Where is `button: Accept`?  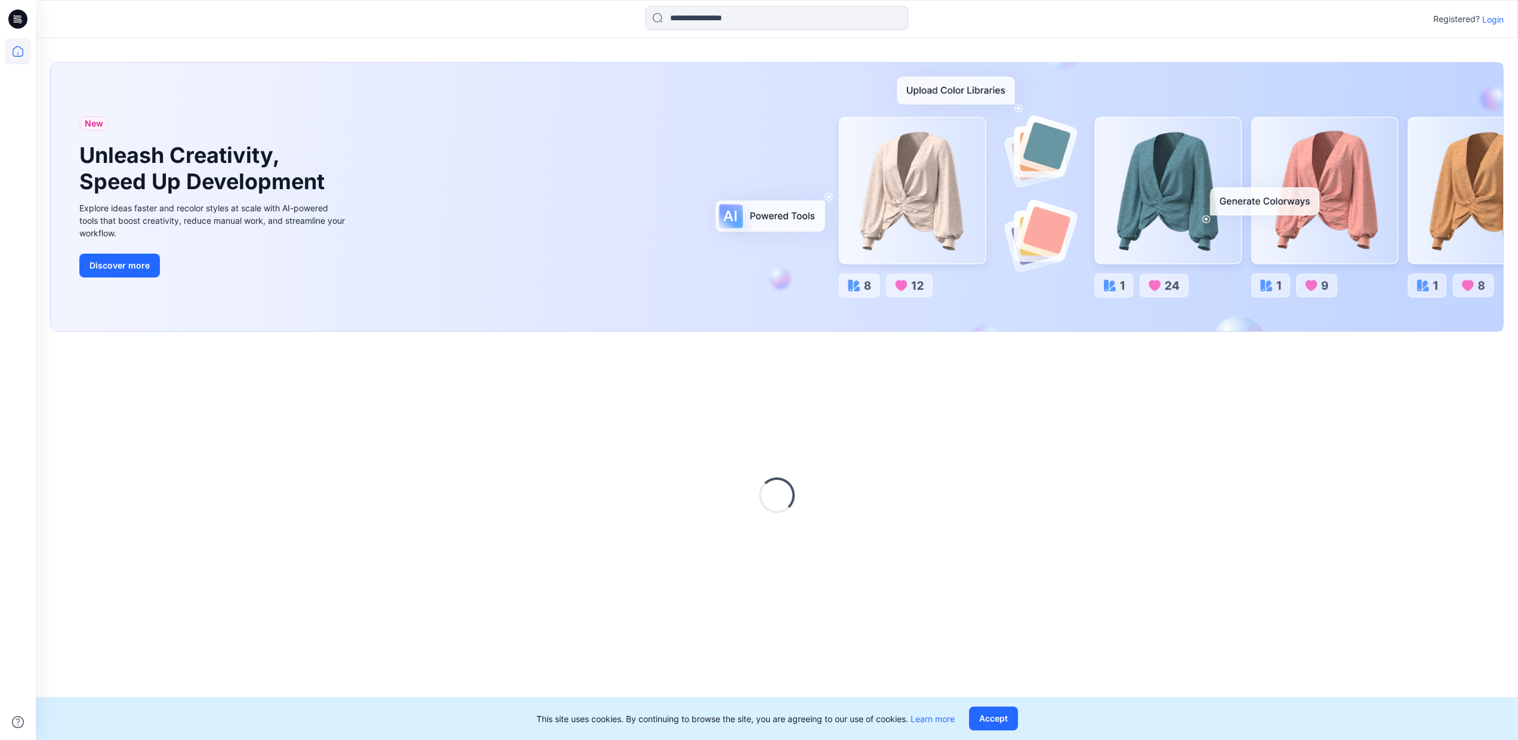
button: Accept is located at coordinates (993, 718).